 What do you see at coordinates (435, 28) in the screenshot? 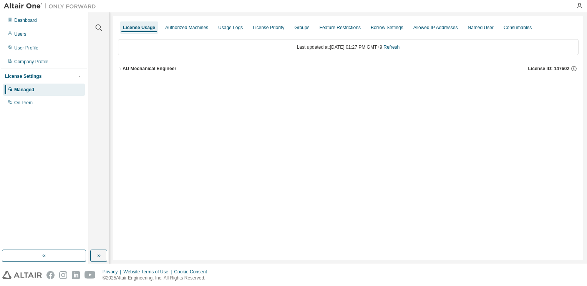
I see `div: Allowed IP Addresses` at bounding box center [435, 28].